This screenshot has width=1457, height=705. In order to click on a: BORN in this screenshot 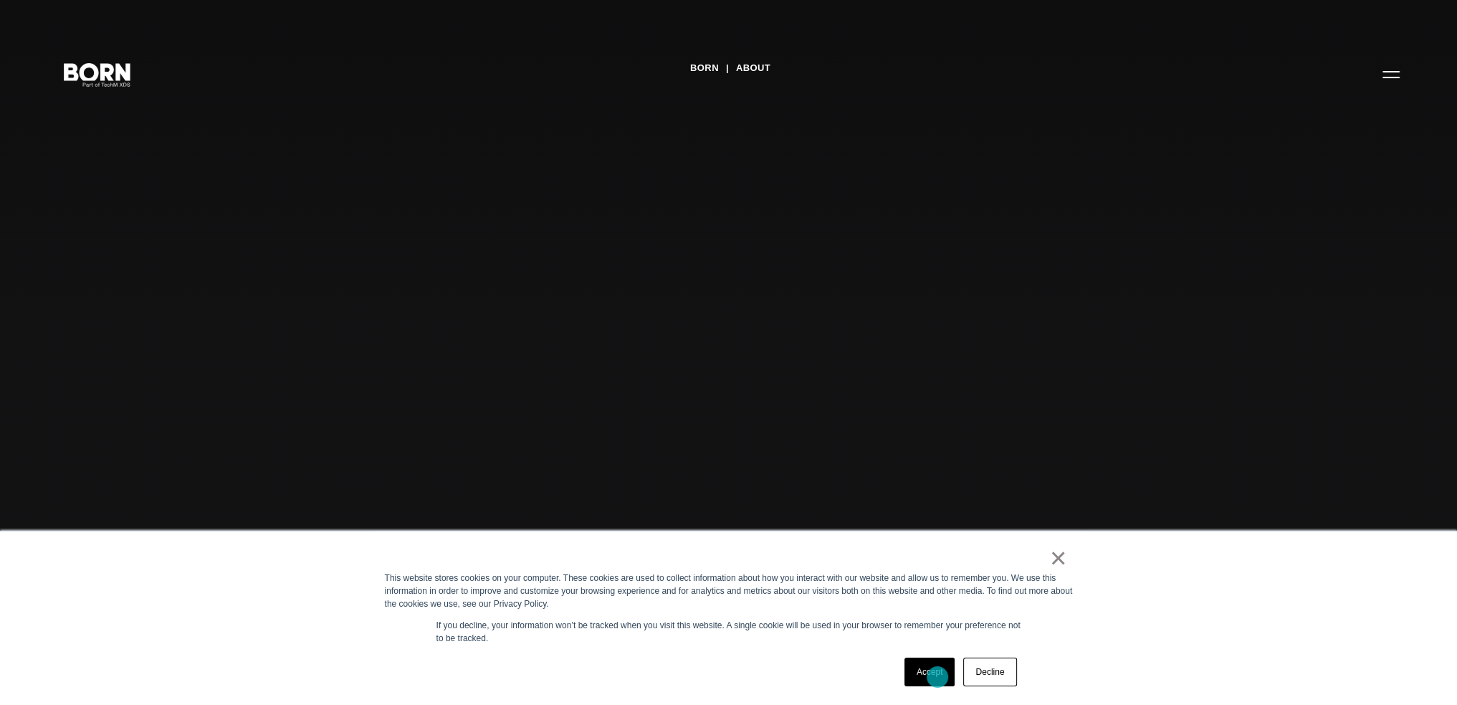, I will do `click(705, 68)`.